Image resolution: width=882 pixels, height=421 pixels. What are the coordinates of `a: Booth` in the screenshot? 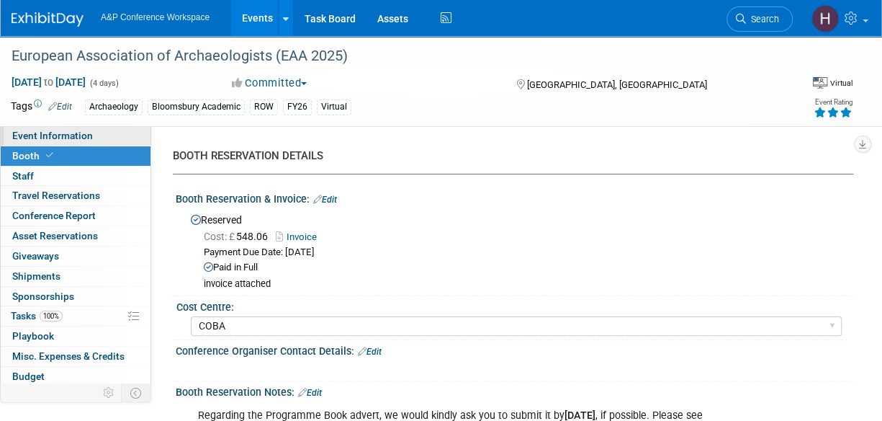 It's located at (76, 156).